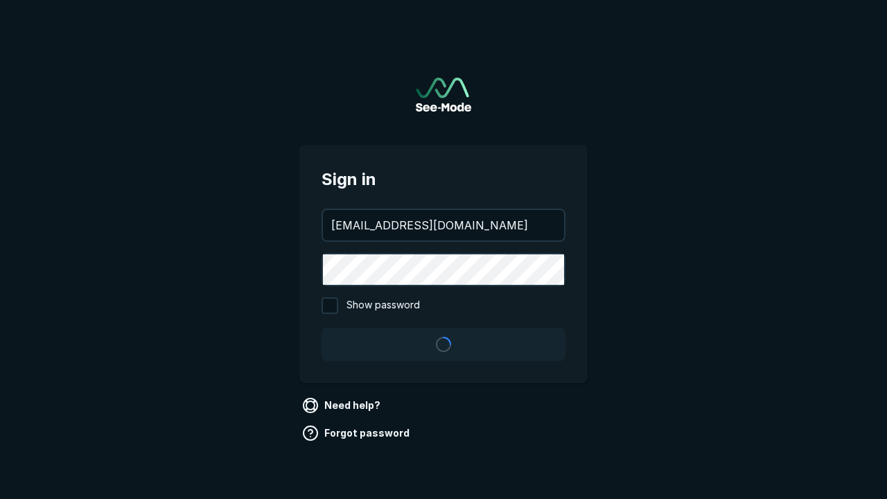 The image size is (887, 499). What do you see at coordinates (443, 179) in the screenshot?
I see `span: Sign in` at bounding box center [443, 179].